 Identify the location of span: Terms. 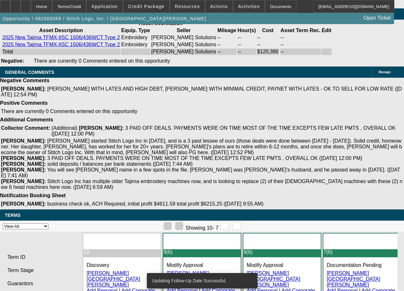
(13, 215).